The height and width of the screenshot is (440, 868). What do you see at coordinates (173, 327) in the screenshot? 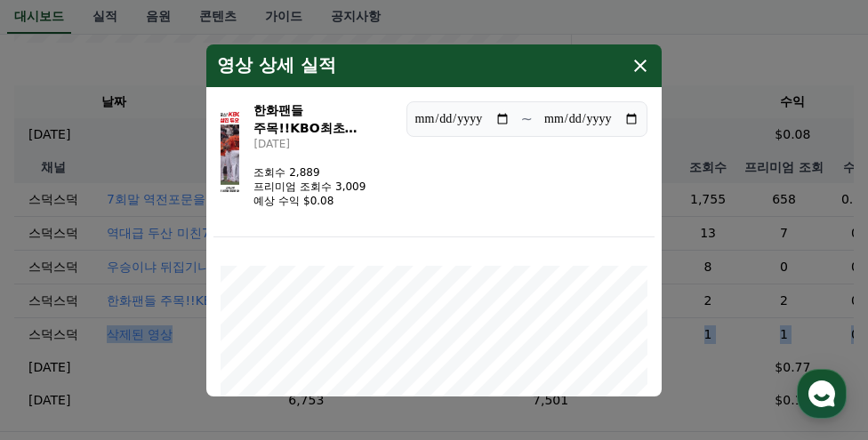
I see `span: 대화` at bounding box center [173, 327].